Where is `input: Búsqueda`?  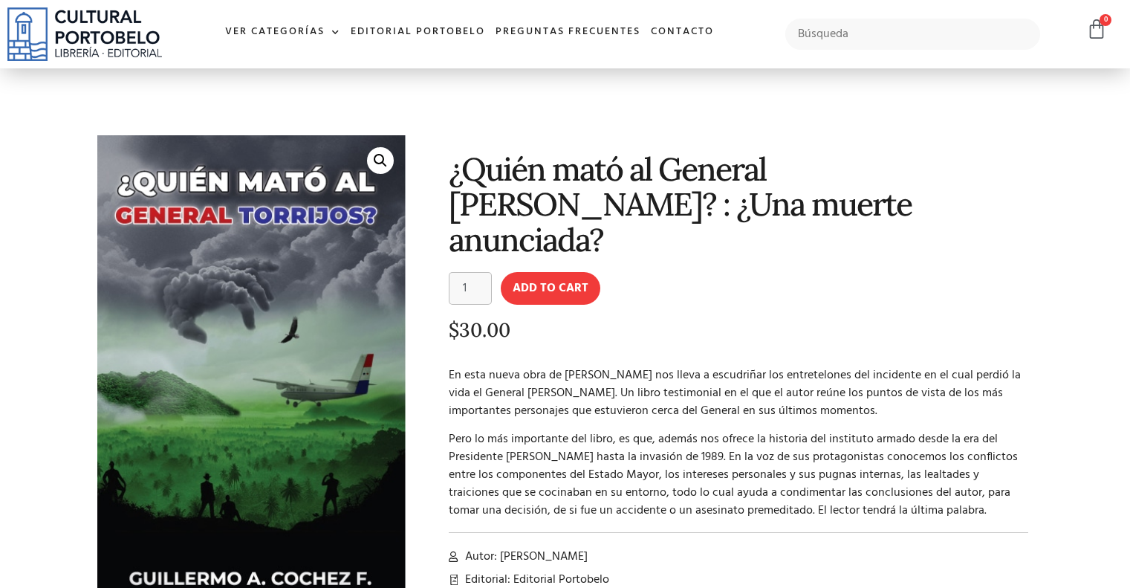
input: Búsqueda is located at coordinates (913, 34).